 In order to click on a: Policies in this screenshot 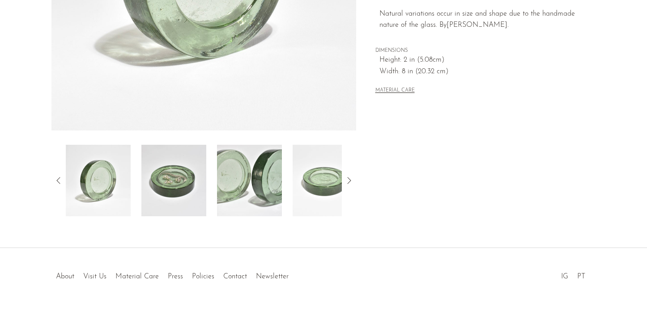, I will do `click(203, 277)`.